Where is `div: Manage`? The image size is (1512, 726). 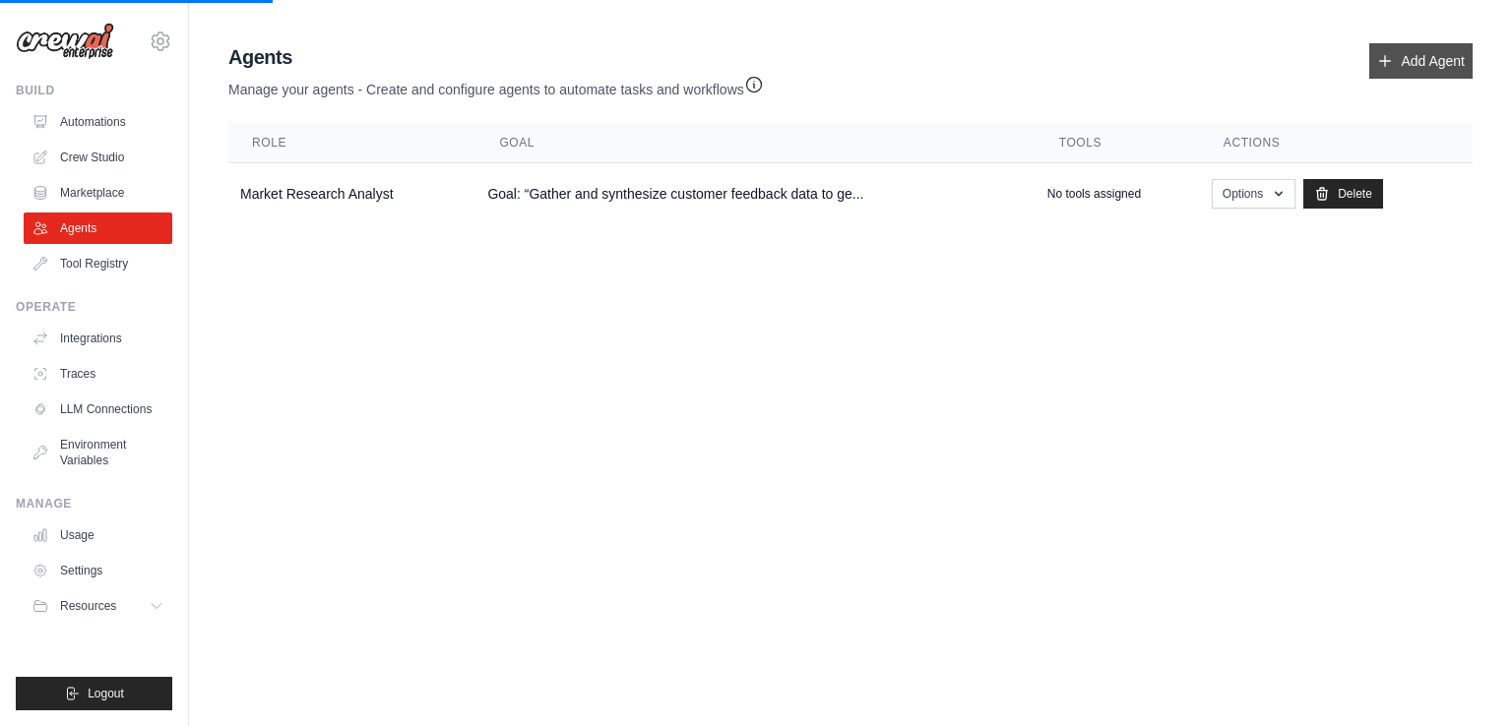 div: Manage is located at coordinates (94, 504).